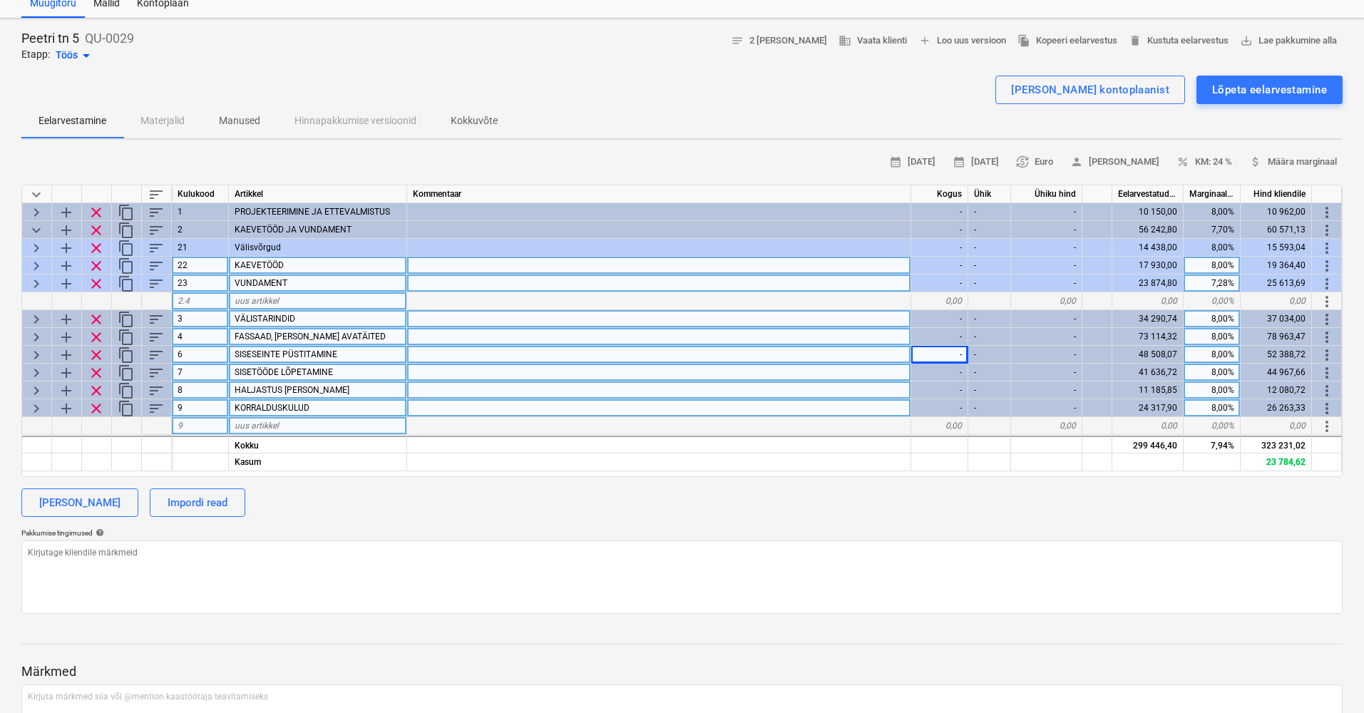 Image resolution: width=1364 pixels, height=713 pixels. I want to click on span: Ahenda kõik kategooriad, so click(36, 195).